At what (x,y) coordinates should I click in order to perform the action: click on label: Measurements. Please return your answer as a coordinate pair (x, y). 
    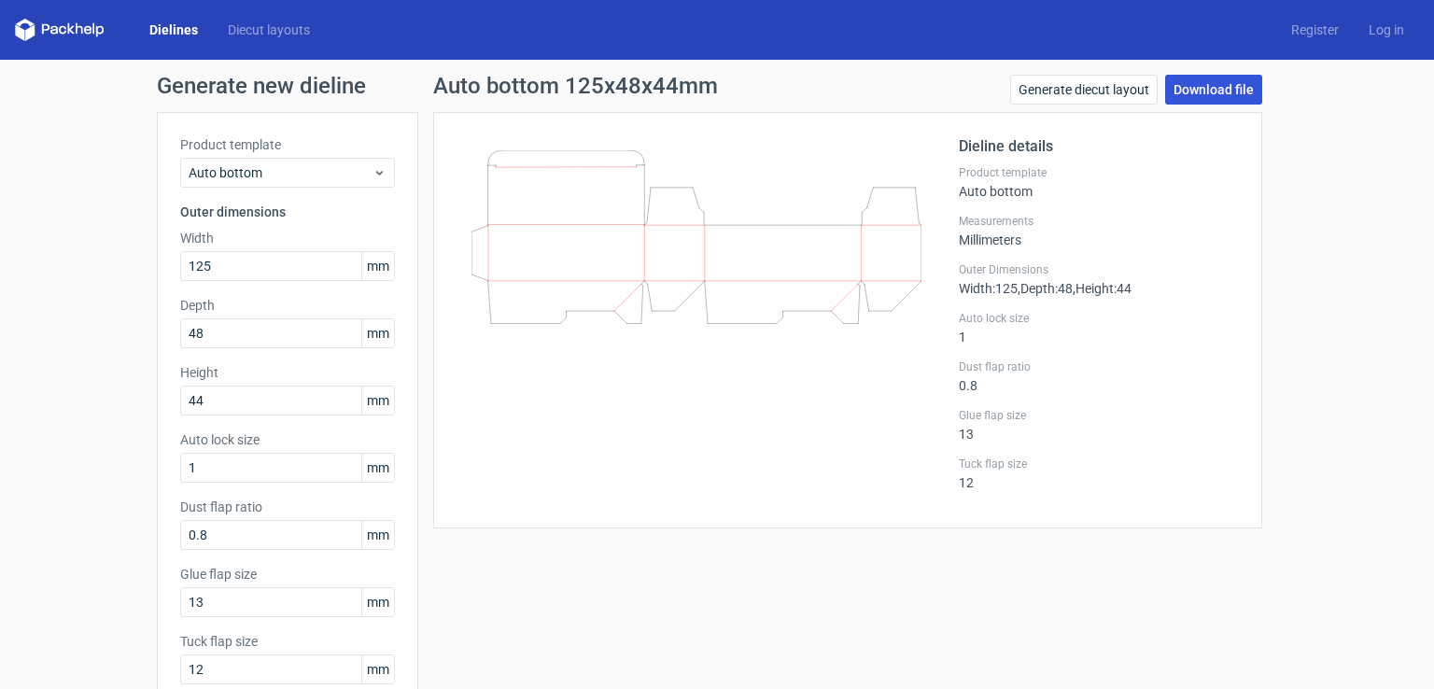
    Looking at the image, I should click on (1099, 221).